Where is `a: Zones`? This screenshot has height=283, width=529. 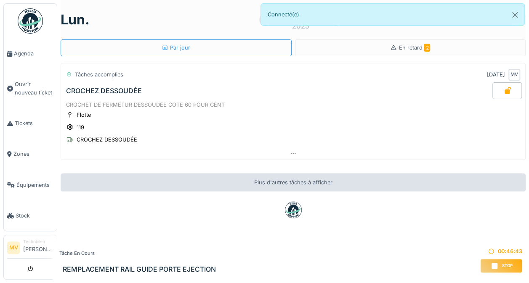
a: Zones is located at coordinates (30, 154).